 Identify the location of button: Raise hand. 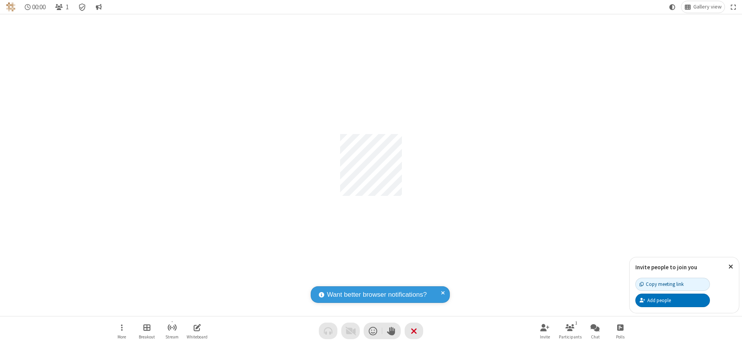
(391, 331).